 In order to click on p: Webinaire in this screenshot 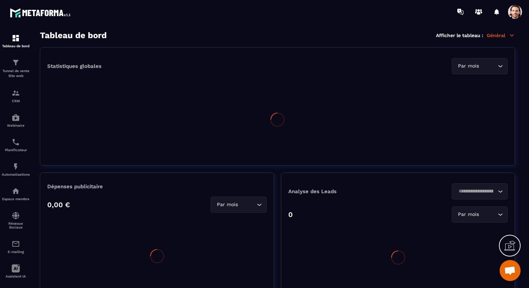, I will do `click(16, 125)`.